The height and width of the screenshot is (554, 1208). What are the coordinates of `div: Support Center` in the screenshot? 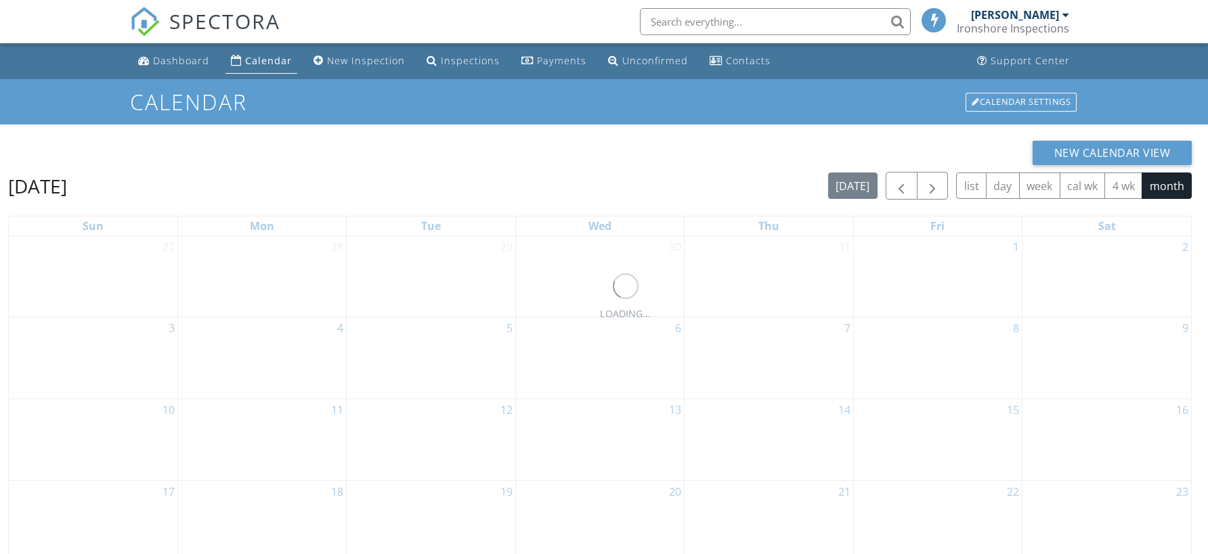 It's located at (1030, 60).